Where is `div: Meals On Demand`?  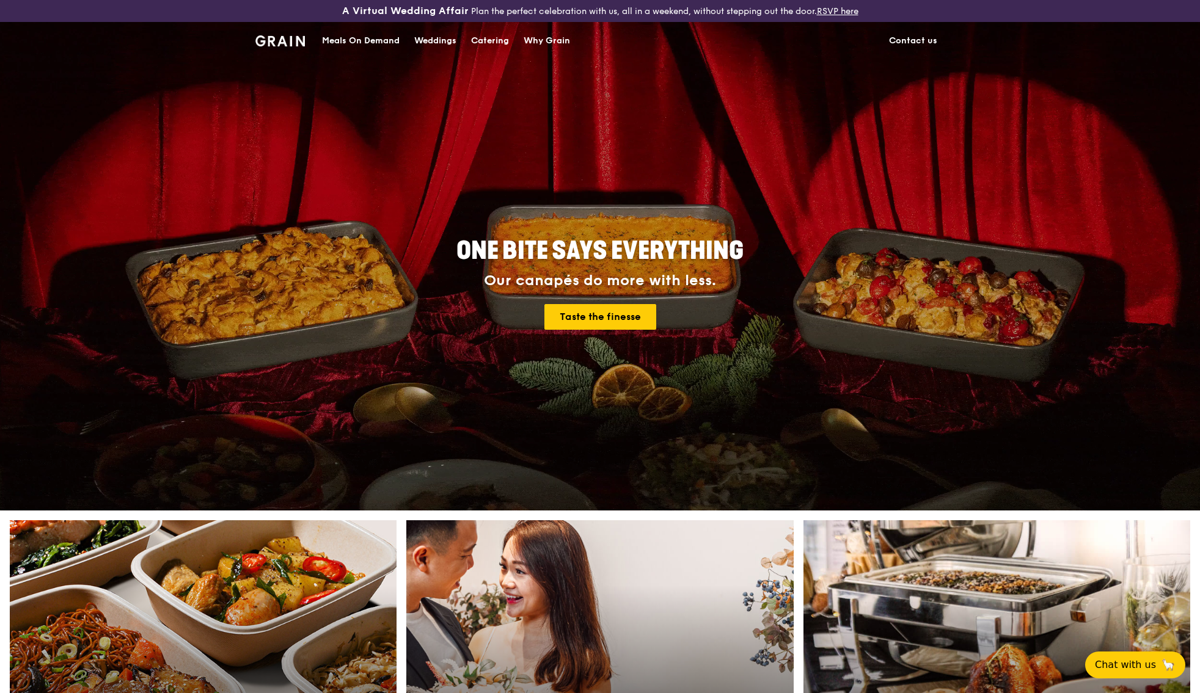 div: Meals On Demand is located at coordinates (360, 41).